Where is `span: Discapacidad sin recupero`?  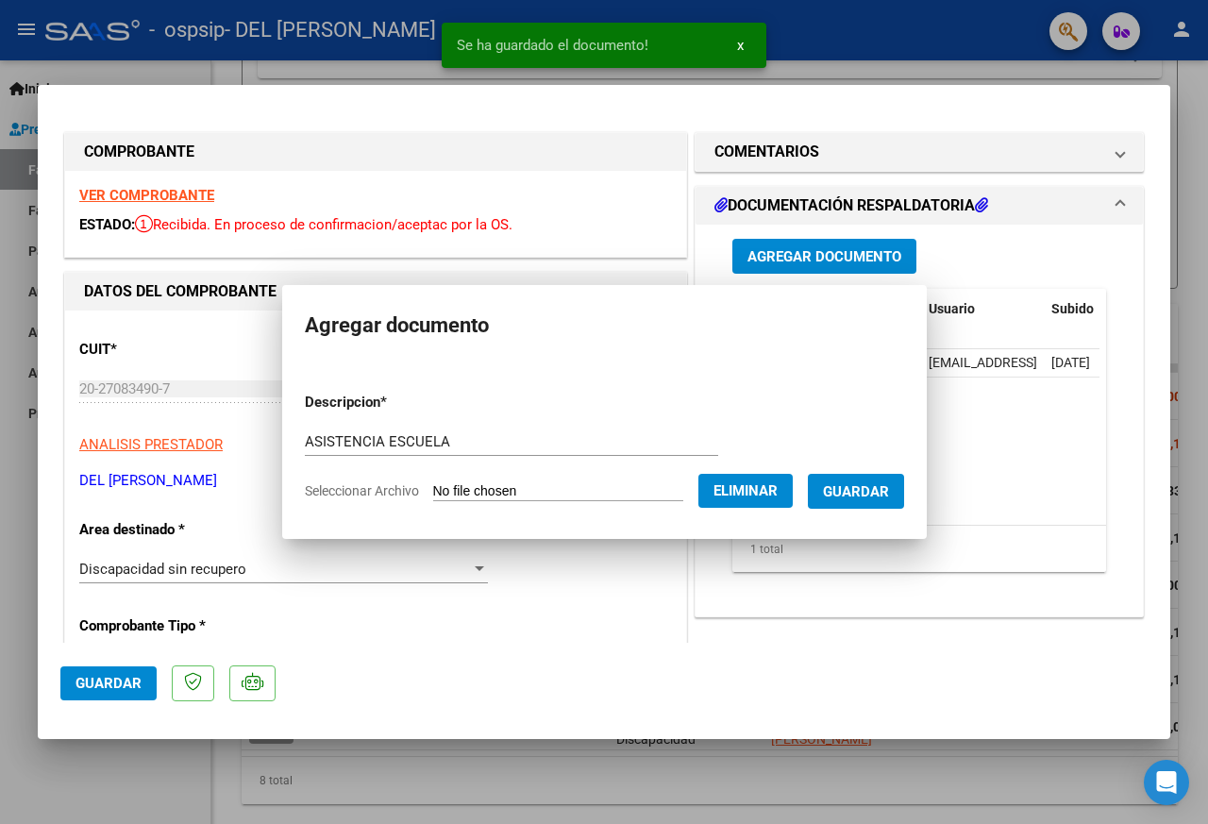 span: Discapacidad sin recupero is located at coordinates (162, 569).